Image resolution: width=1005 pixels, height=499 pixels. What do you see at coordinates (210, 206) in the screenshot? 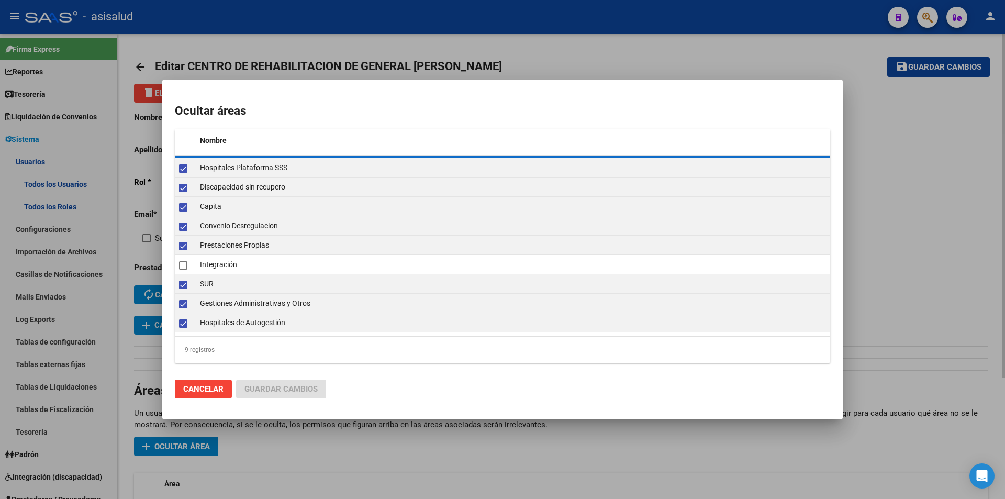
I see `span: Capita` at bounding box center [210, 206].